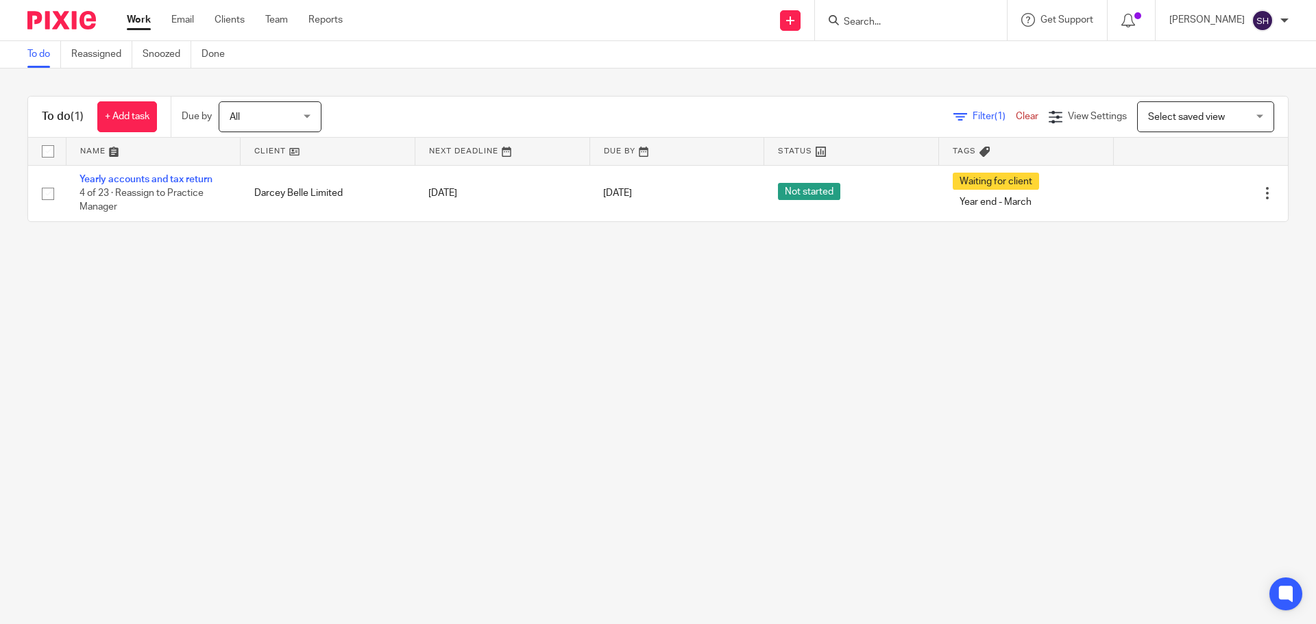  Describe the element at coordinates (197, 117) in the screenshot. I see `p: Due by` at that location.